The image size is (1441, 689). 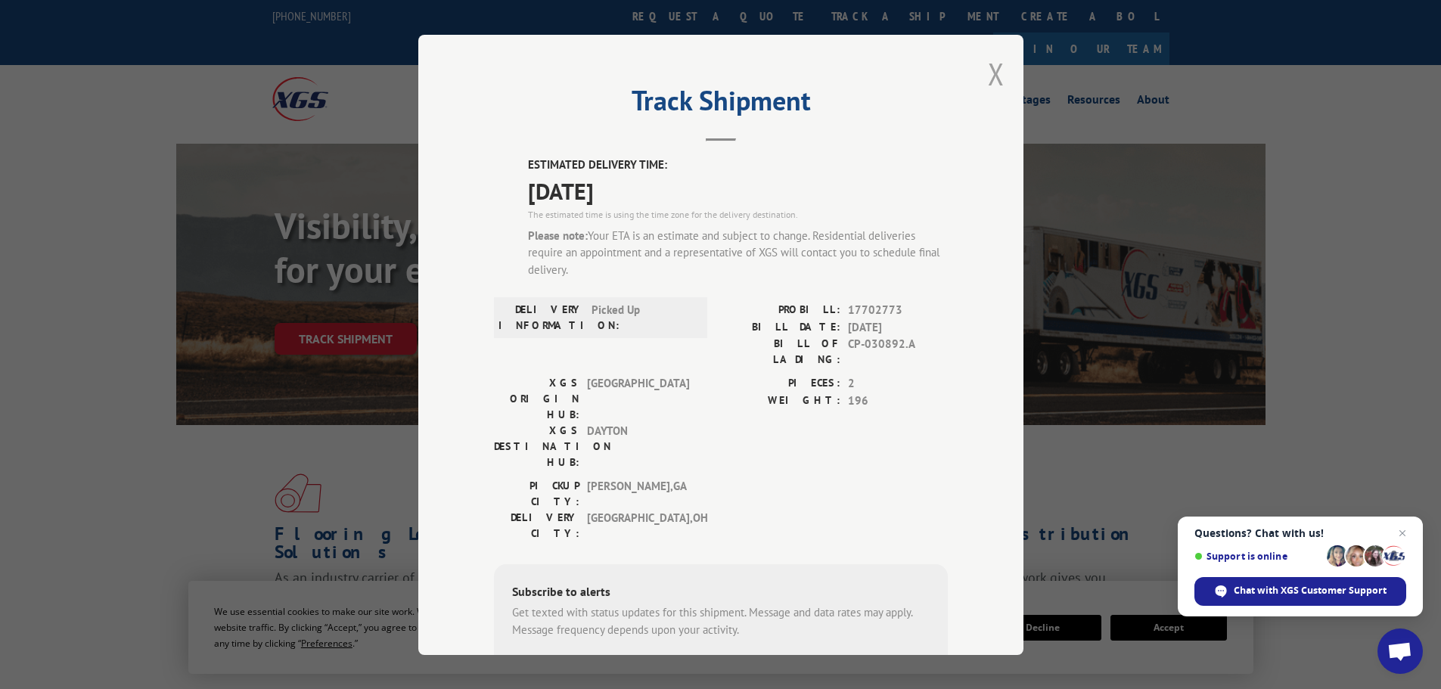 What do you see at coordinates (781, 400) in the screenshot?
I see `label: WEIGHT:` at bounding box center [781, 400].